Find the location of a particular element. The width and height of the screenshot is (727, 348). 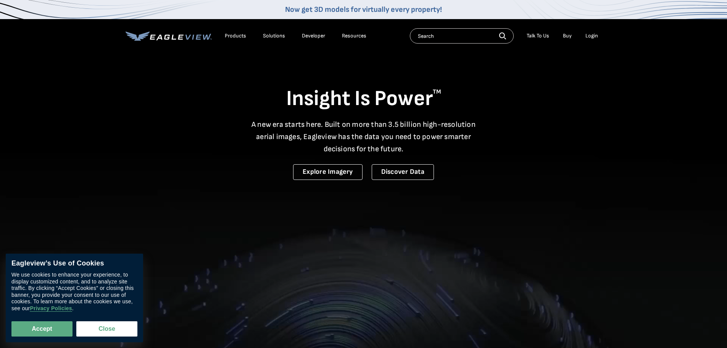

input: Search is located at coordinates (462, 36).